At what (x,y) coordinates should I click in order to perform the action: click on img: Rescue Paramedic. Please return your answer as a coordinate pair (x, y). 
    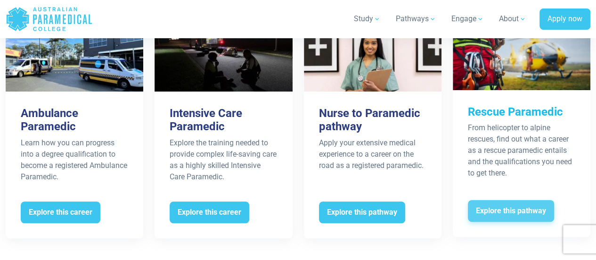
    Looking at the image, I should click on (521, 56).